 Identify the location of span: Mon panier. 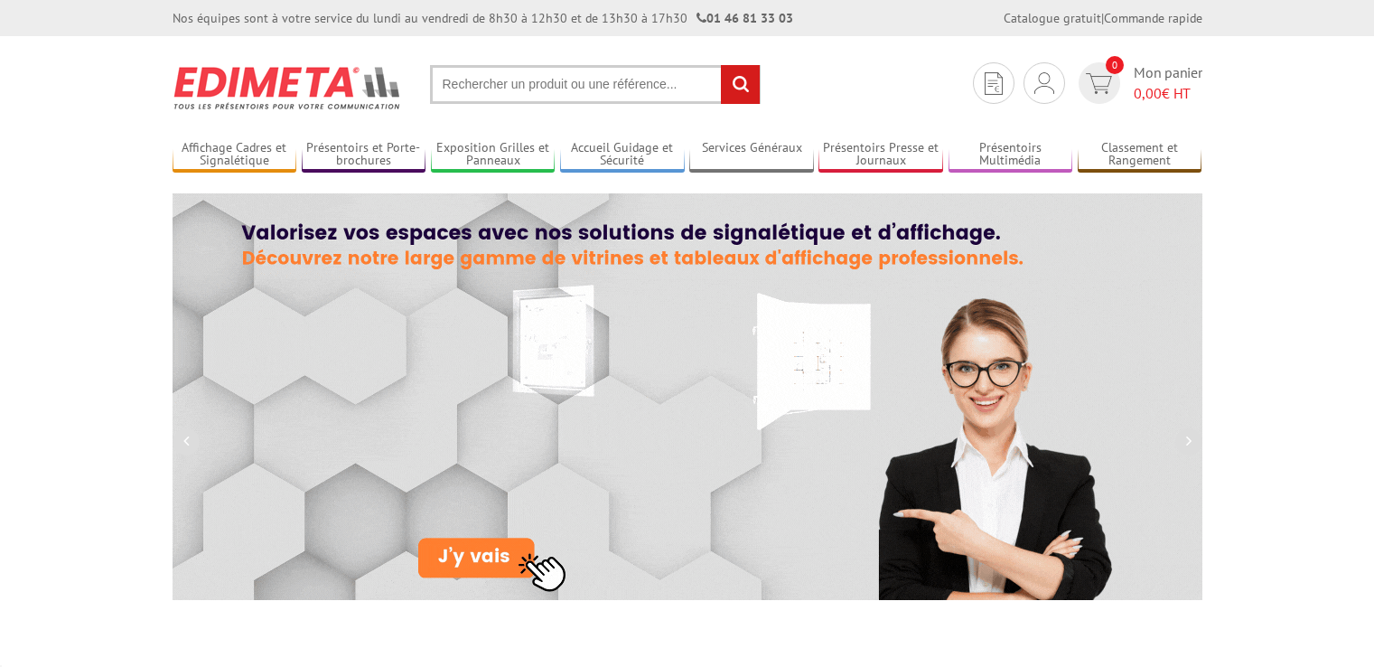
(1168, 83).